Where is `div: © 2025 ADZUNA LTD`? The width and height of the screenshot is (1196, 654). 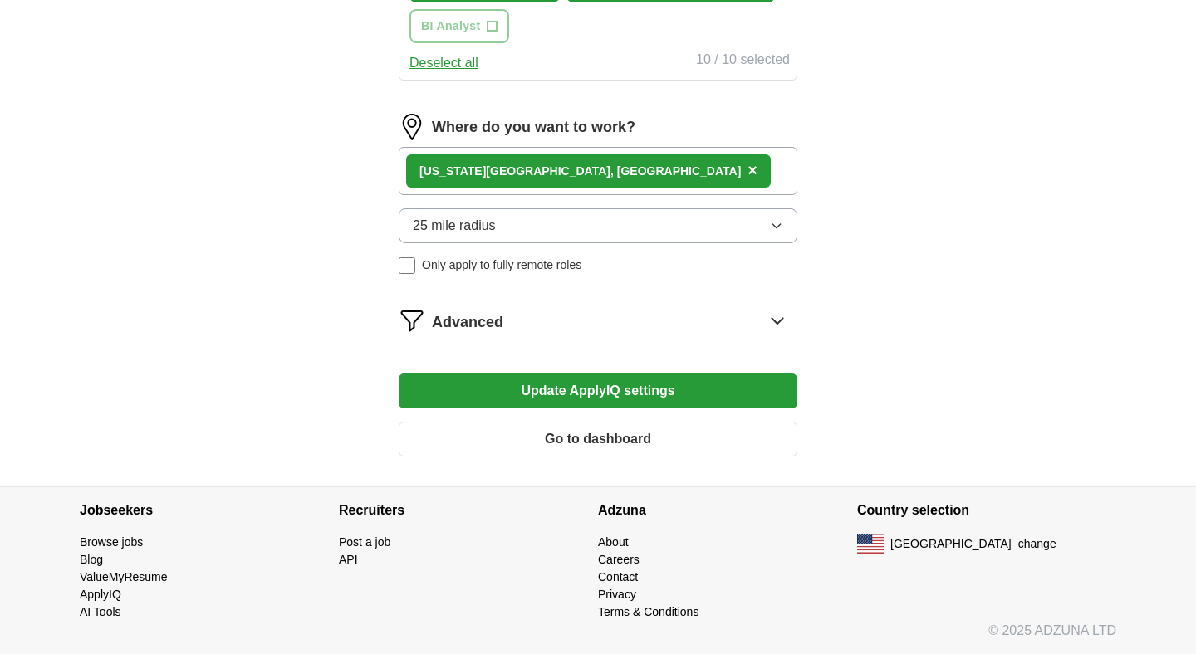 div: © 2025 ADZUNA LTD is located at coordinates (598, 638).